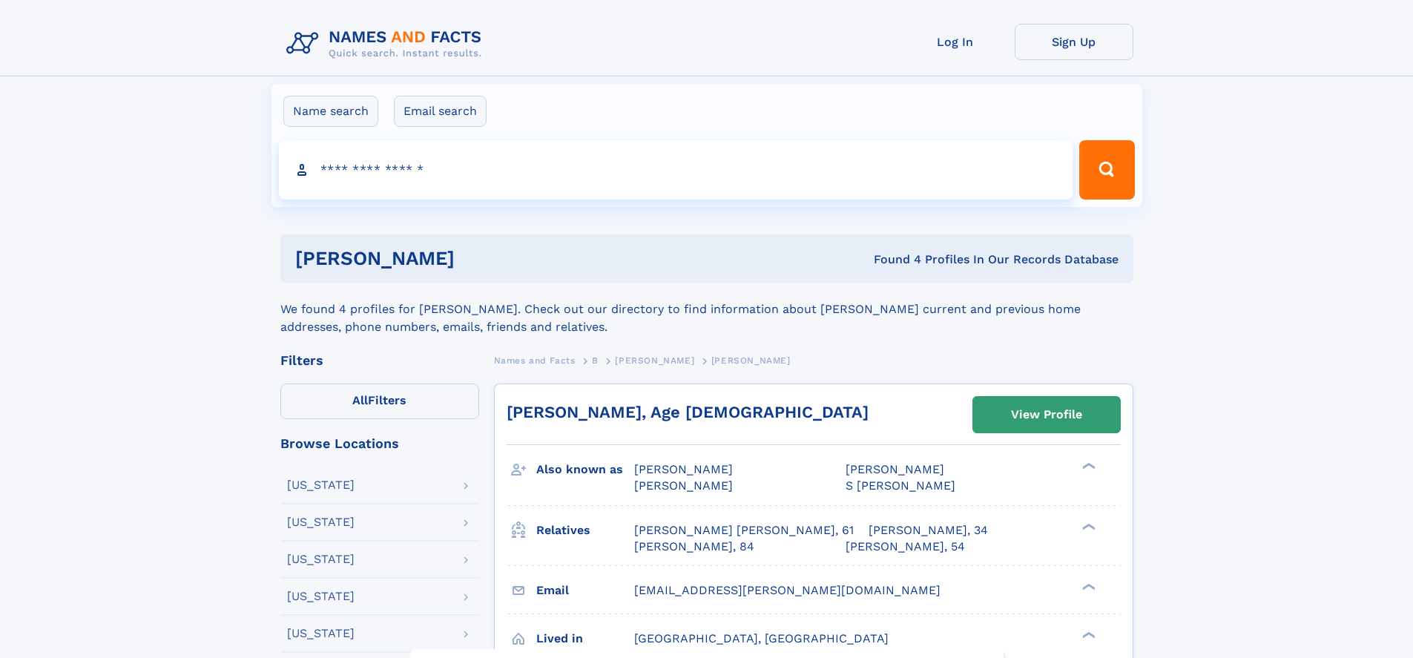 Image resolution: width=1413 pixels, height=658 pixels. I want to click on label: Name search, so click(331, 111).